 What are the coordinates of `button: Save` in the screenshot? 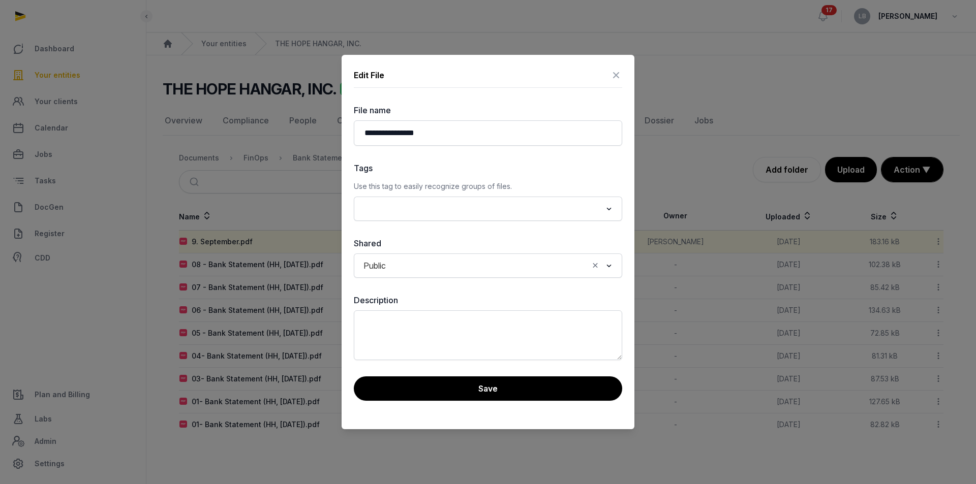 It's located at (488, 389).